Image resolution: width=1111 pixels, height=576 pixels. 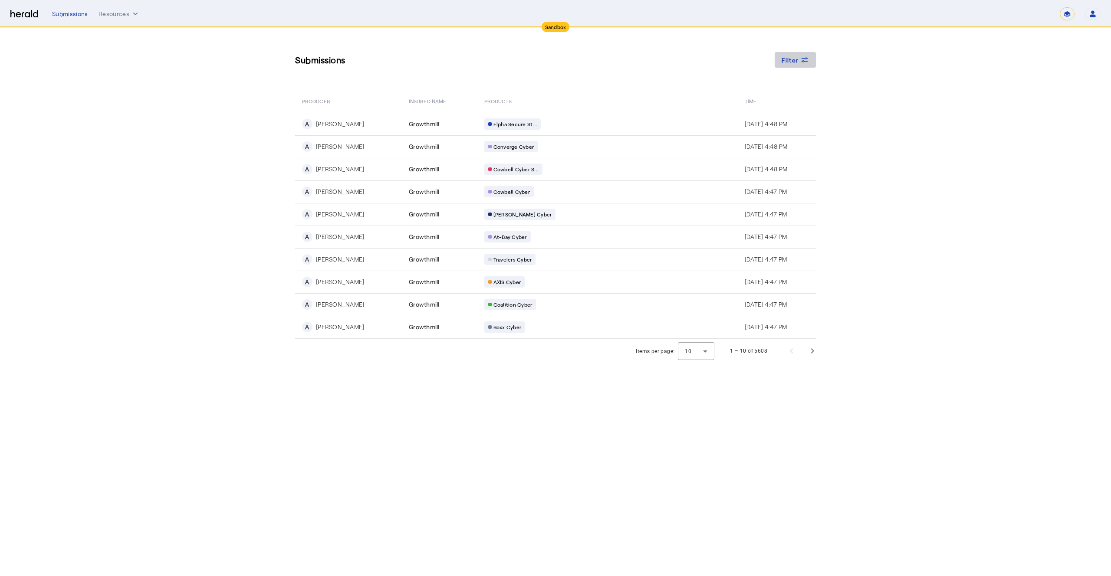 I want to click on div: Sandbox, so click(x=555, y=27).